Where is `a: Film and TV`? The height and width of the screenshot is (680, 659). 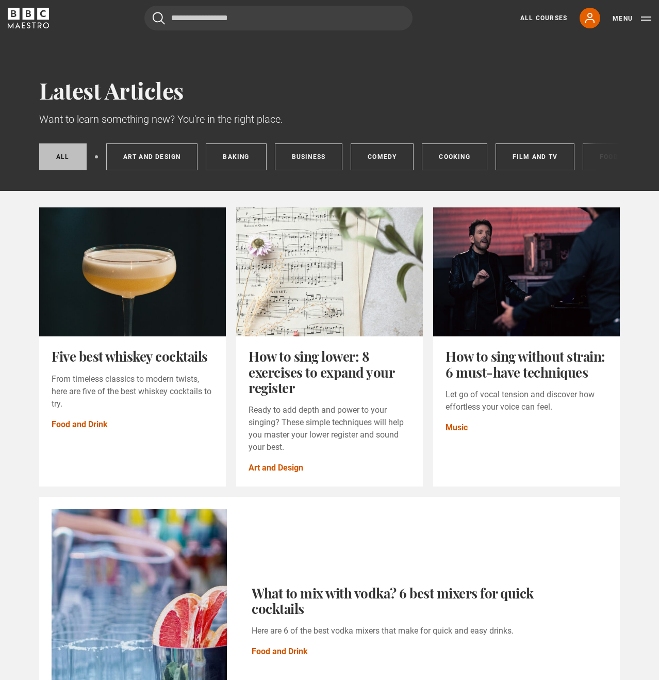 a: Film and TV is located at coordinates (535, 157).